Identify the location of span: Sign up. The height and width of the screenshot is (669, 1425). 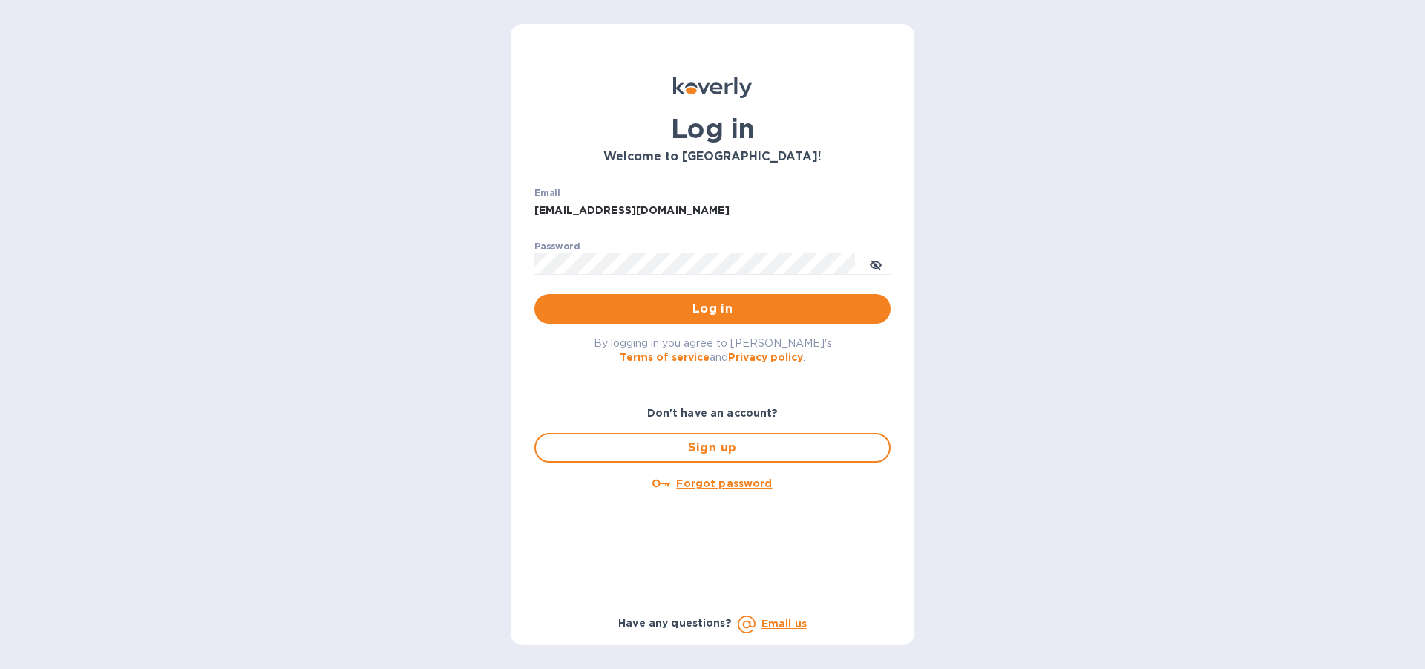
(713, 448).